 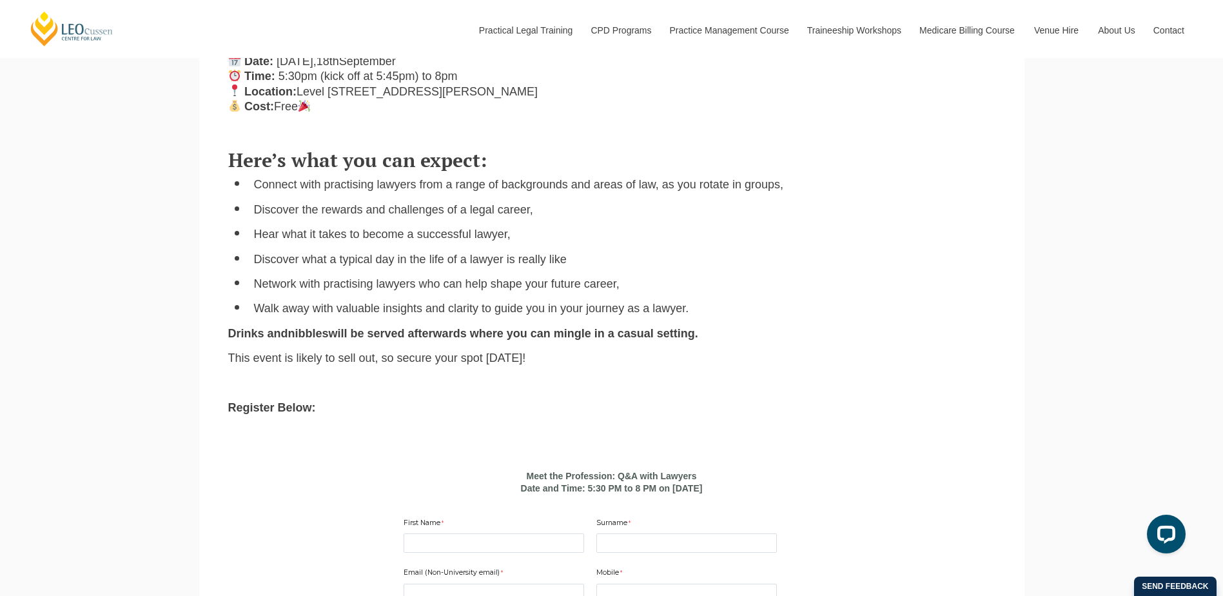 What do you see at coordinates (368, 61) in the screenshot?
I see `span: September` at bounding box center [368, 61].